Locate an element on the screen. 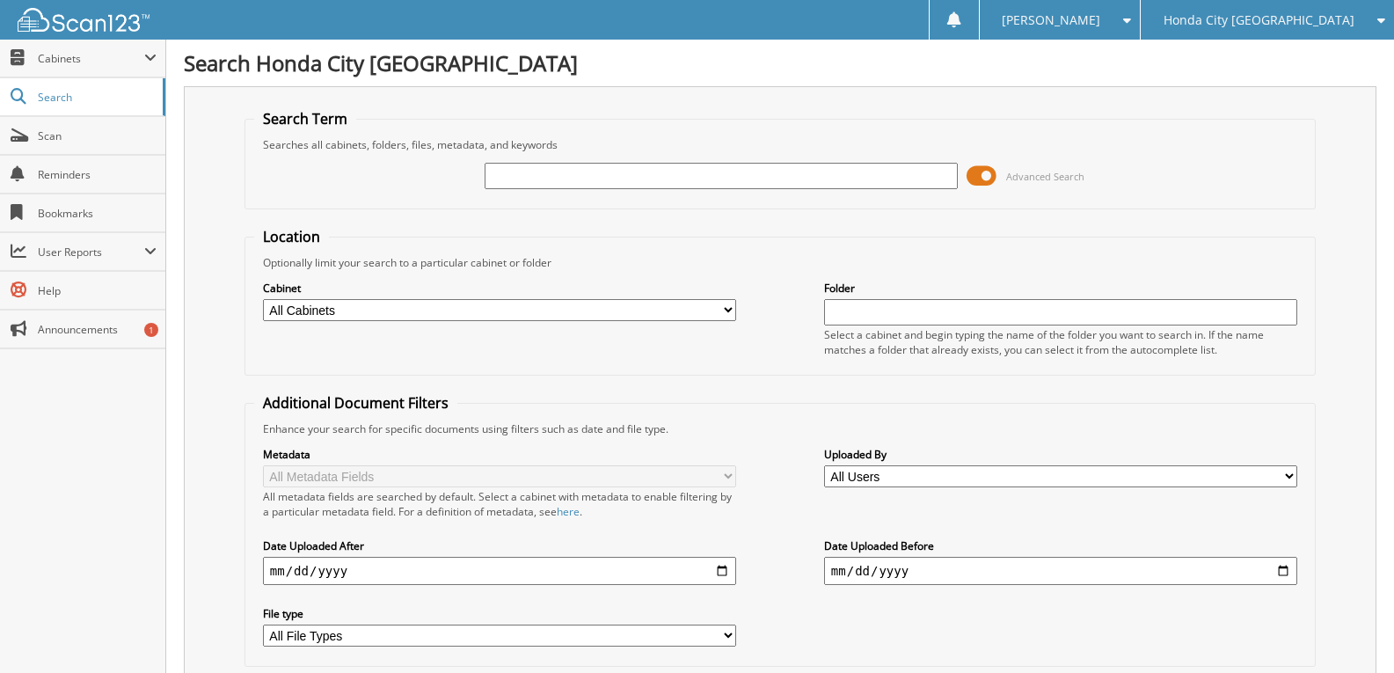 The width and height of the screenshot is (1394, 673). label: Folder is located at coordinates (1060, 288).